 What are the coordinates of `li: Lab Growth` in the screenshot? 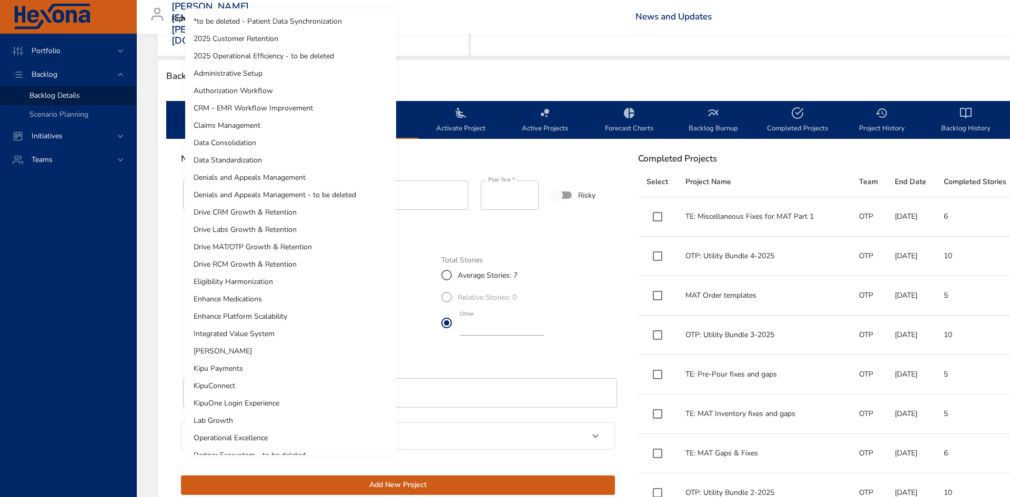 It's located at (290, 420).